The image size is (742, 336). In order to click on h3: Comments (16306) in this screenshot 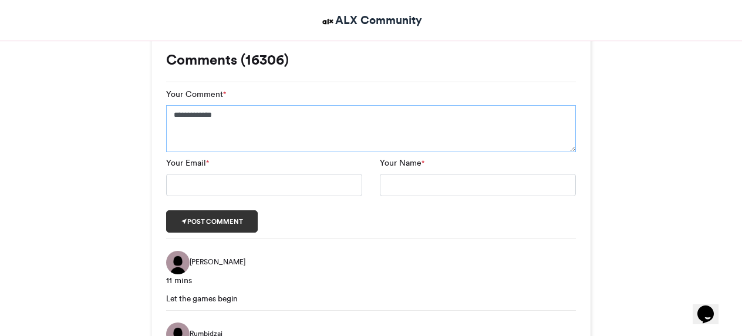, I will do `click(371, 60)`.